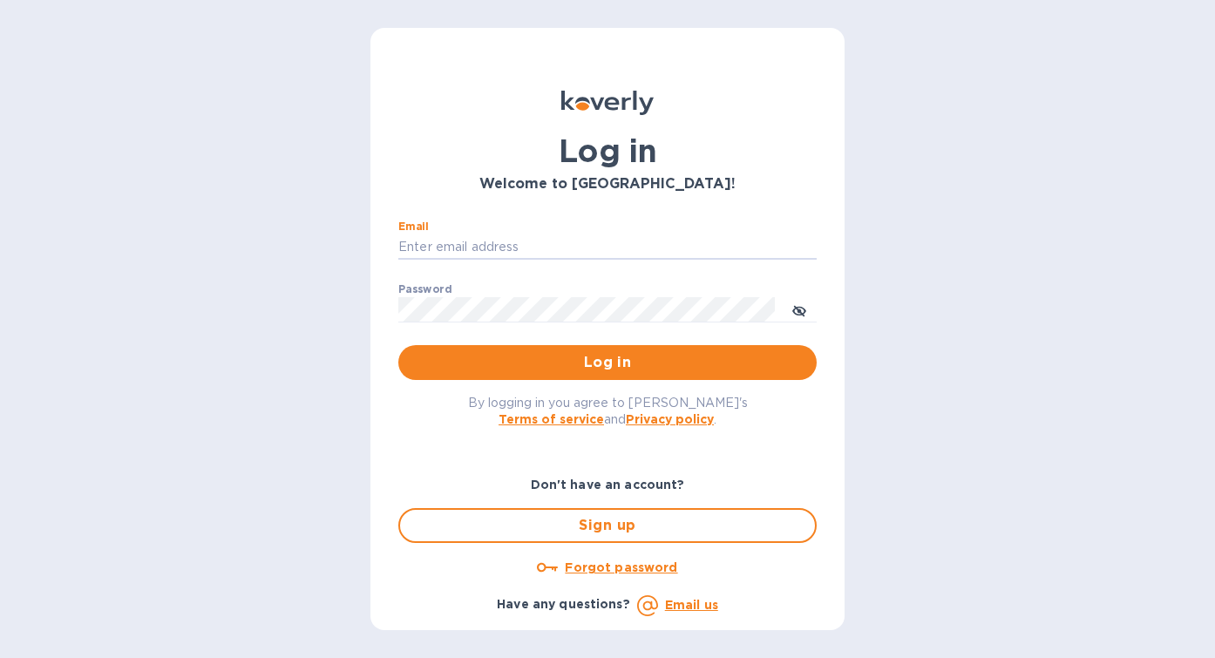  I want to click on b: Email us, so click(691, 605).